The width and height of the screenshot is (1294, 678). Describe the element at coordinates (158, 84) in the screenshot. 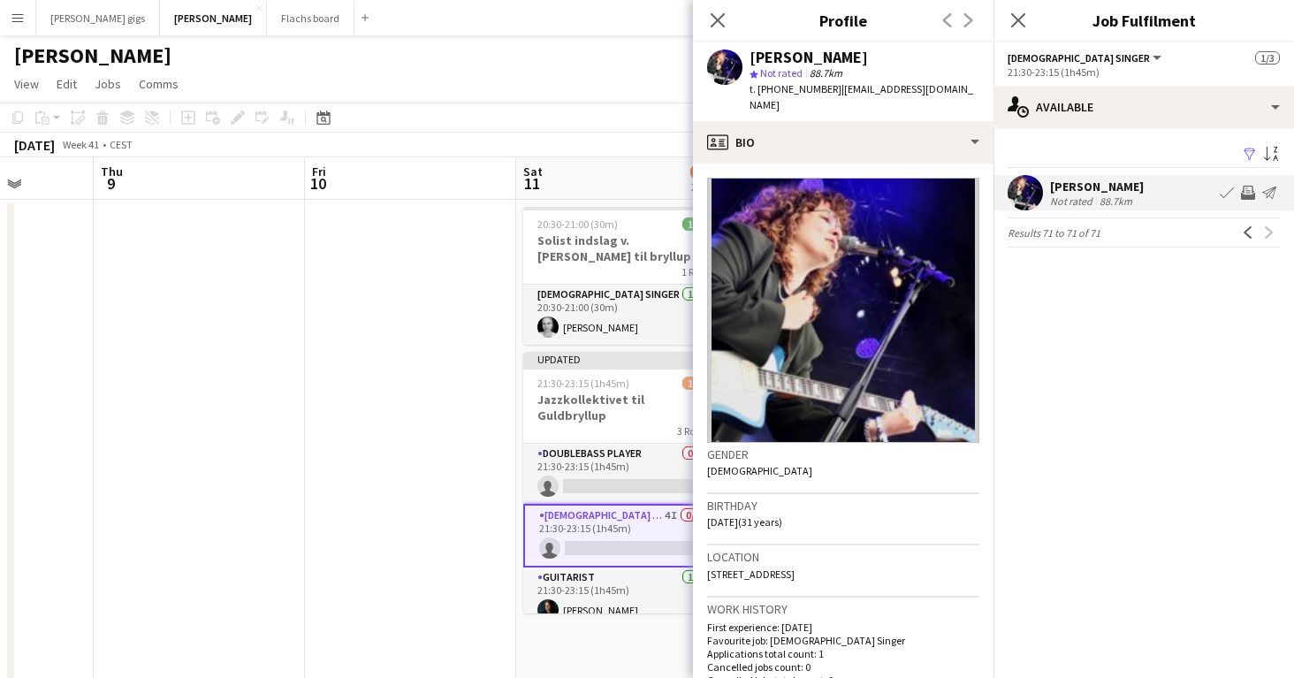

I see `span: Comms` at that location.